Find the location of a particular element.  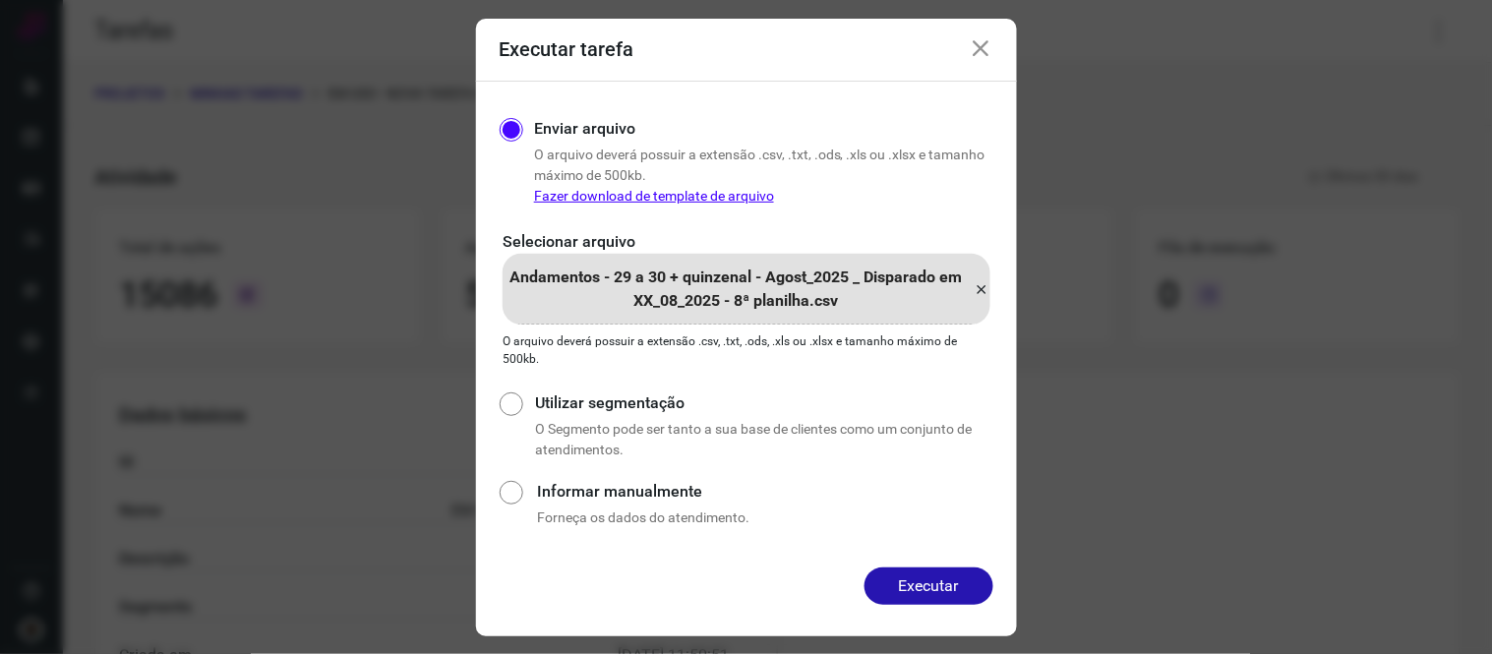

p: Andamentos - 29 a 30 + quinzenal - Agost_2025 _ Disparado em XX_08_2025 - 8ª planilha.csv is located at coordinates (736, 289).